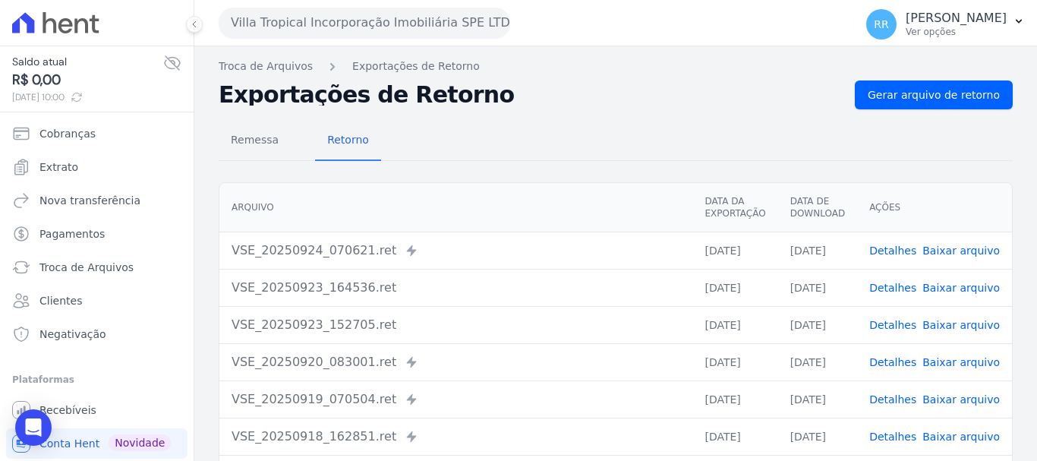 The image size is (1037, 461). I want to click on span: Troca de Arquivos, so click(87, 267).